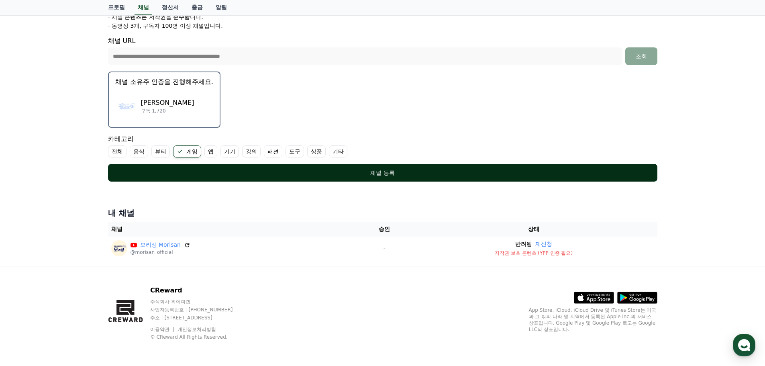 This screenshot has width=765, height=366. Describe the element at coordinates (165, 26) in the screenshot. I see `p: - 동영상 3개, 구독자 100명 이상 채널입니다.` at that location.